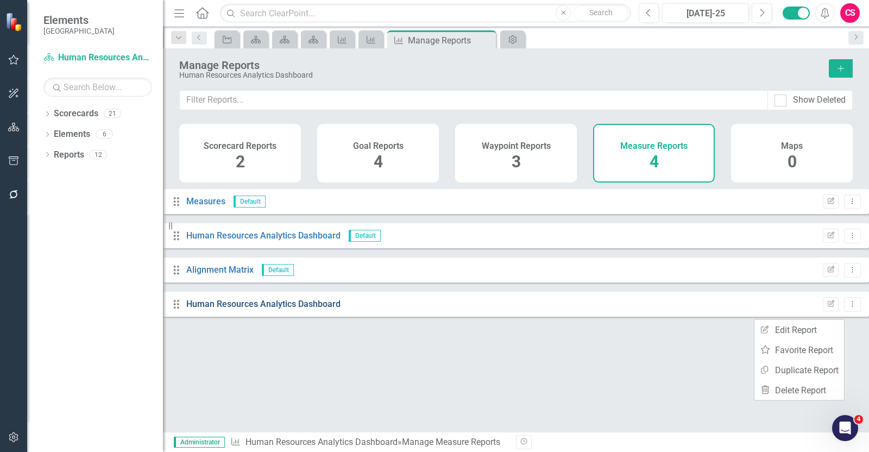  I want to click on h4: Scorecard Reports, so click(240, 146).